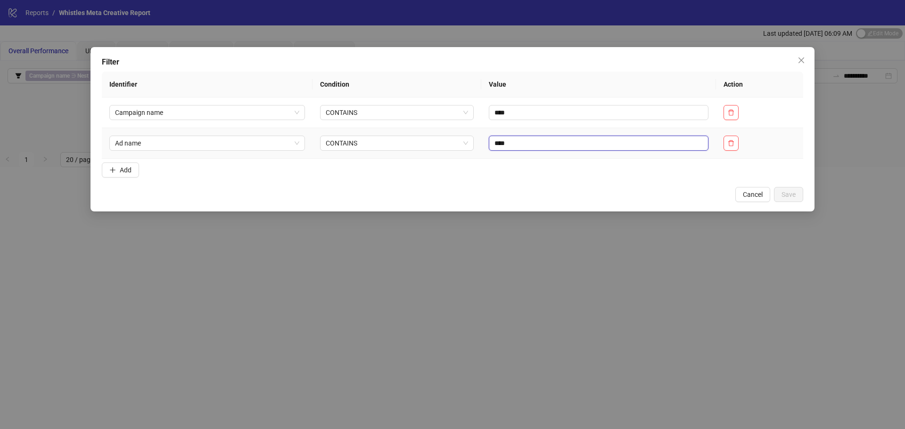  Describe the element at coordinates (801, 60) in the screenshot. I see `span: close` at that location.